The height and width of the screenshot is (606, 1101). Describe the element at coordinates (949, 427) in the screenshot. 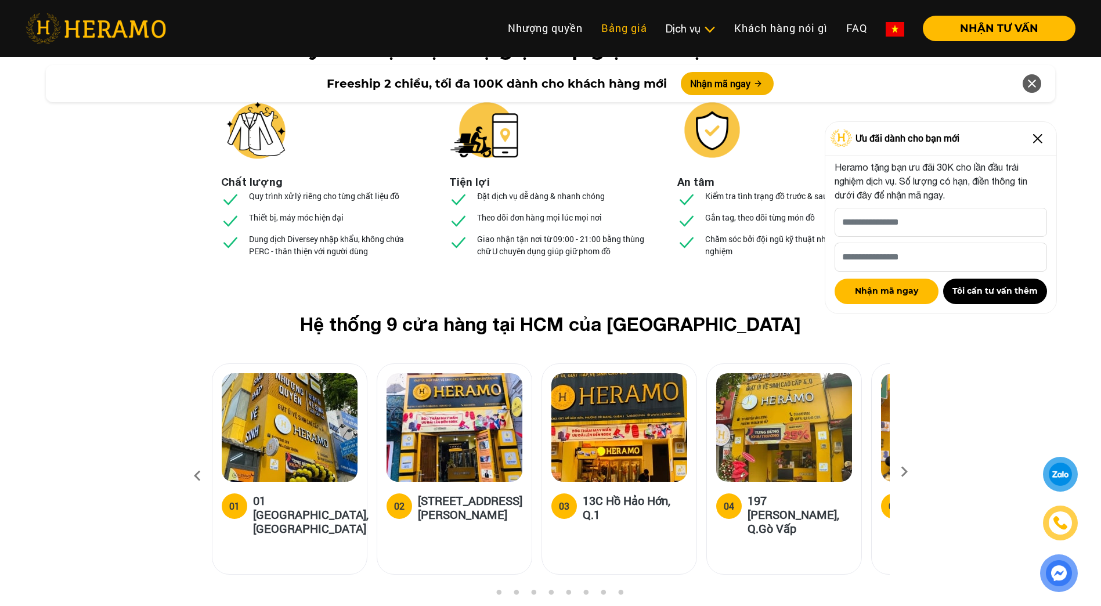

I see `img: heramo-179b-duong-3-thang-2-phuong-11-quan-10` at that location.